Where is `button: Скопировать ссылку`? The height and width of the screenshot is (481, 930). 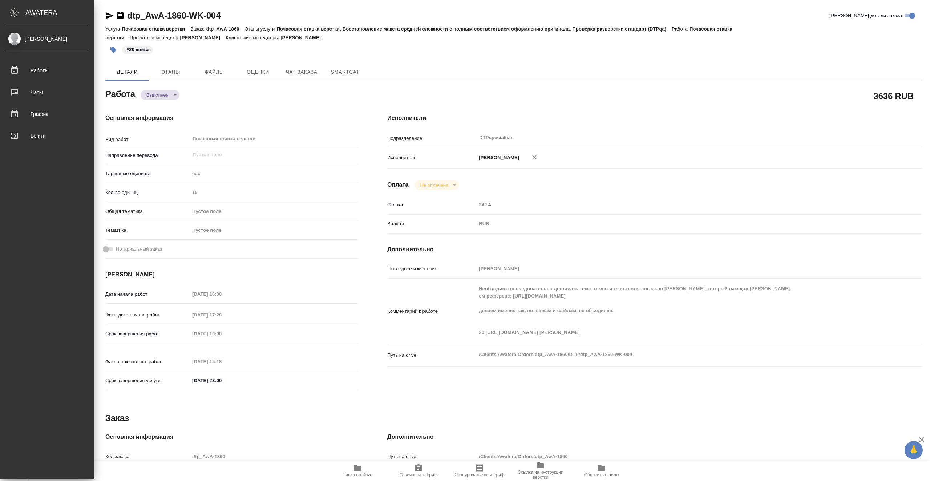 button: Скопировать ссылку is located at coordinates (120, 16).